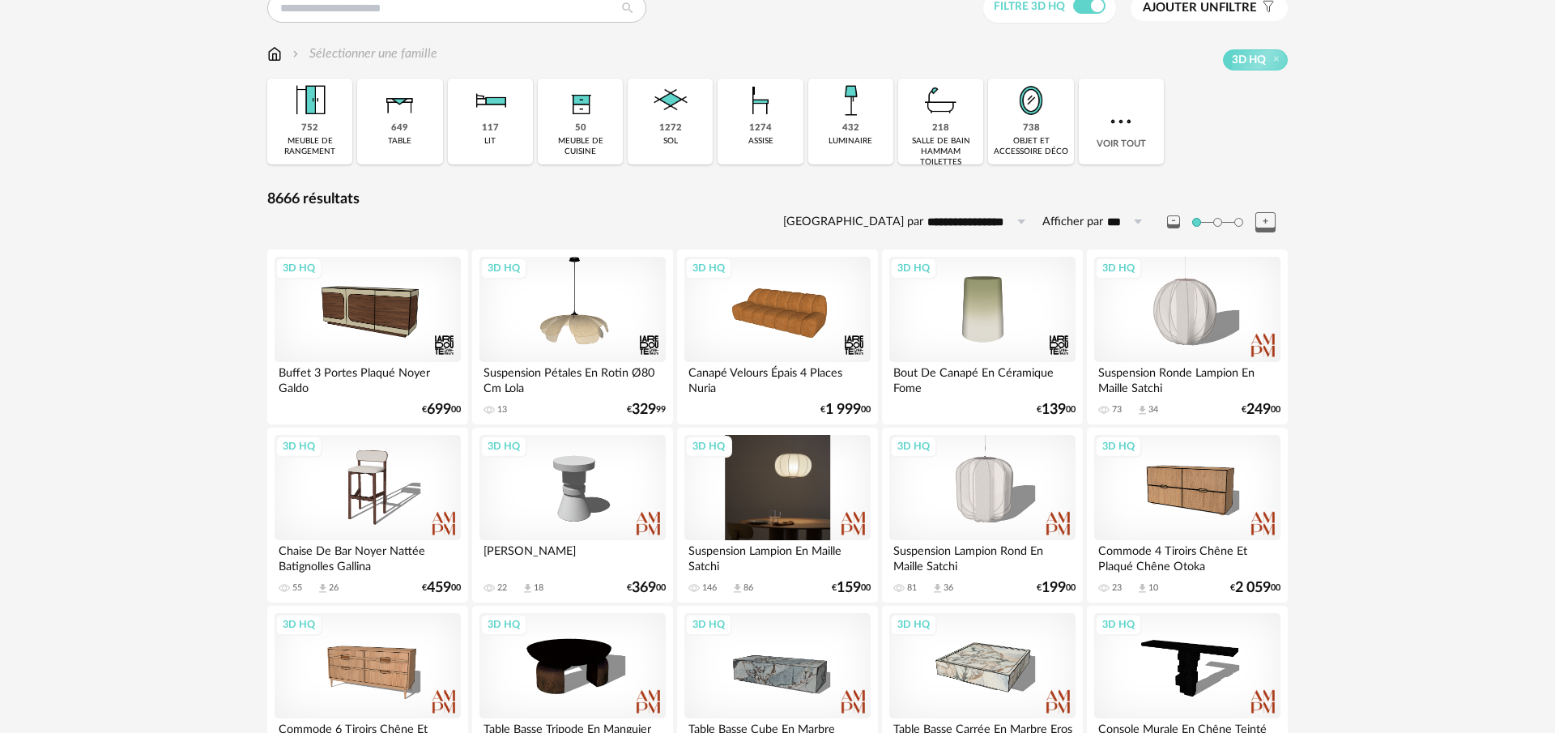  I want to click on img: Meuble%20de%20rangement.png, so click(310, 100).